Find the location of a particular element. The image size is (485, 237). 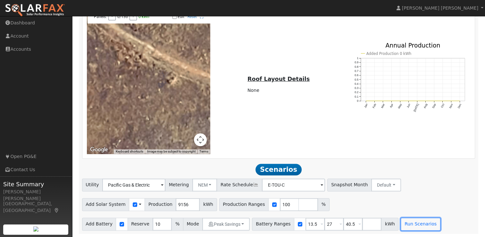

text: 0.3 is located at coordinates (356, 88).